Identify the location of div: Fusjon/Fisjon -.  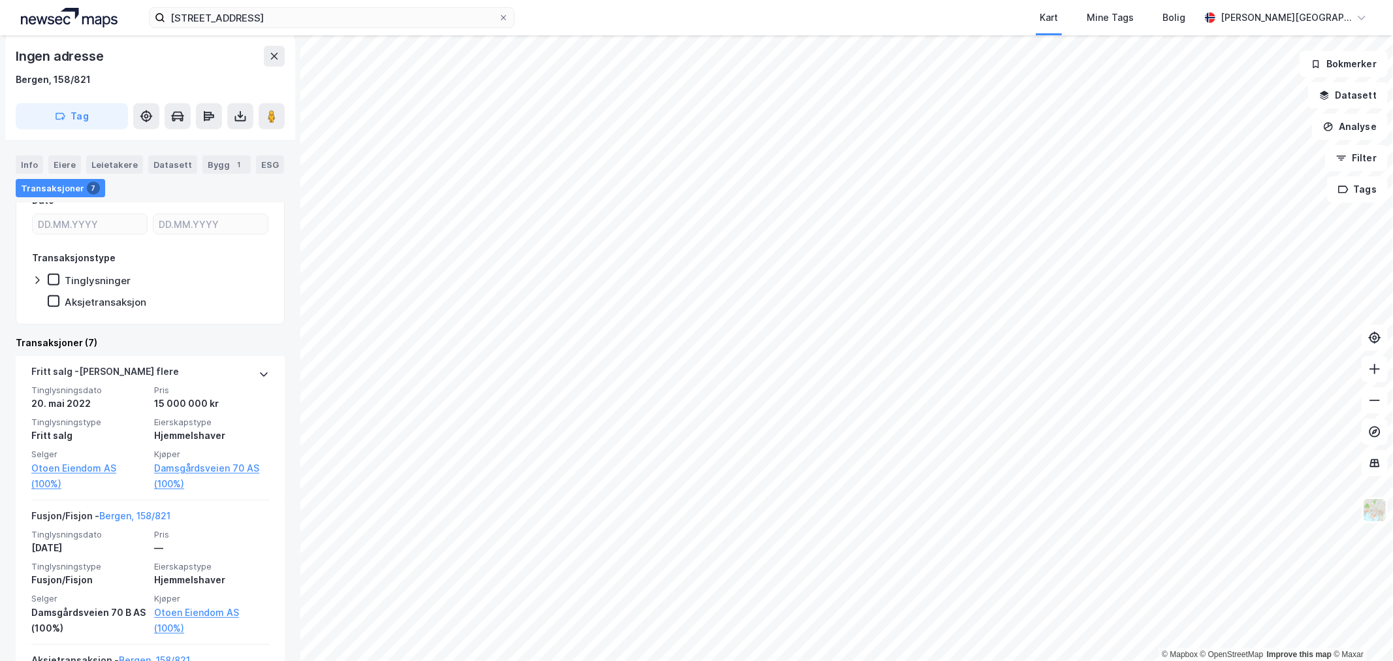
(101, 519).